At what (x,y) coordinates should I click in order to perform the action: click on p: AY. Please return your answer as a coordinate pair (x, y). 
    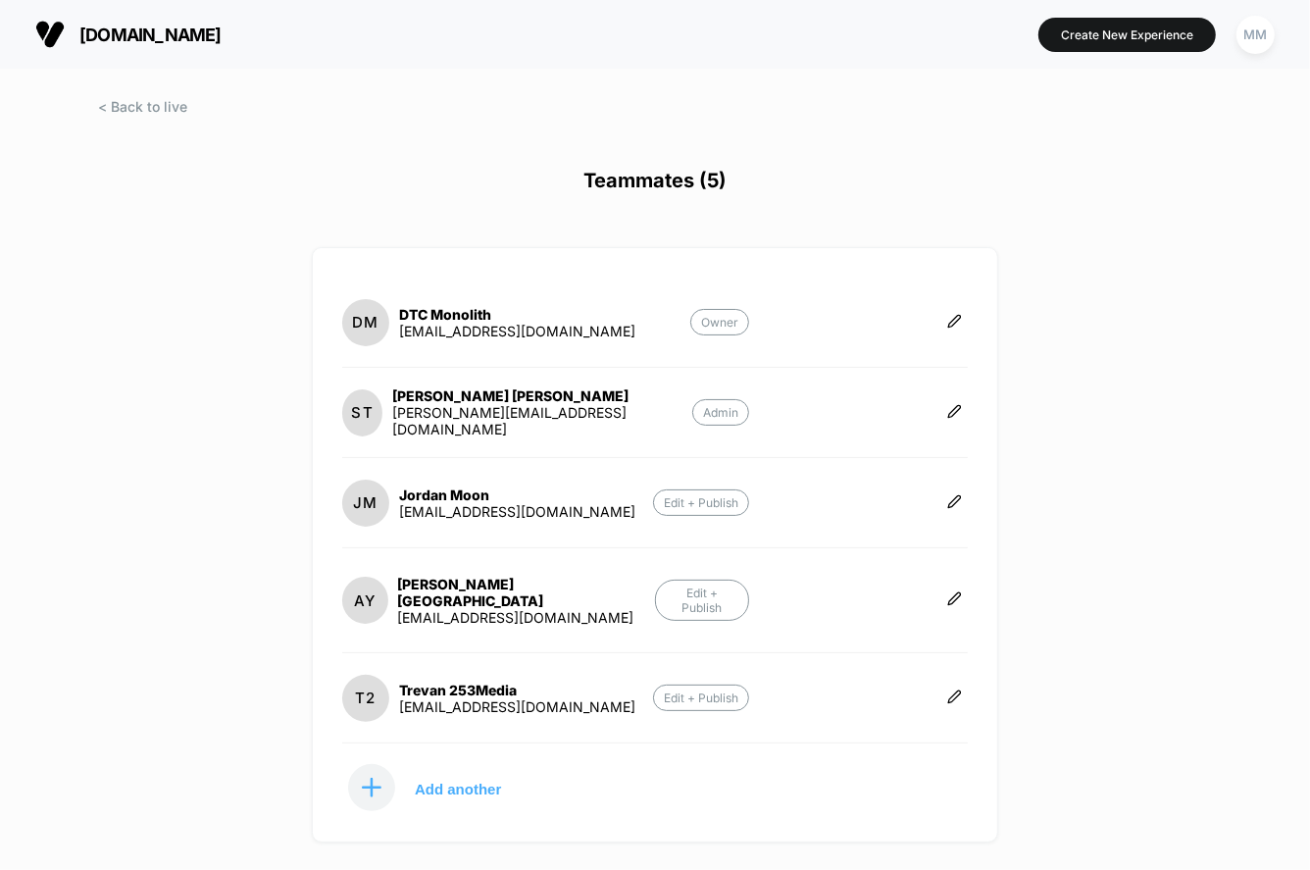
    Looking at the image, I should click on (365, 600).